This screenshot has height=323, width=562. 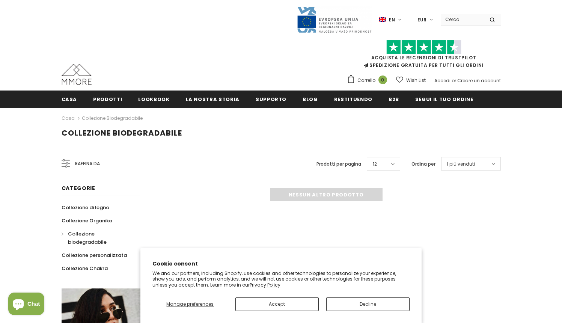 I want to click on a: Collezione Chakra, so click(x=85, y=268).